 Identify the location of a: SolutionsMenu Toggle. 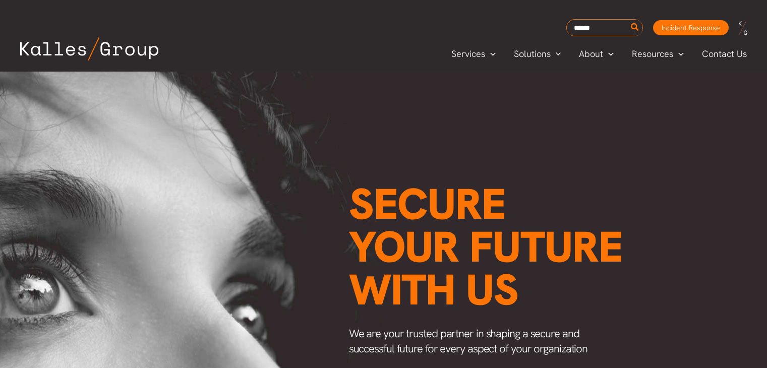
(537, 54).